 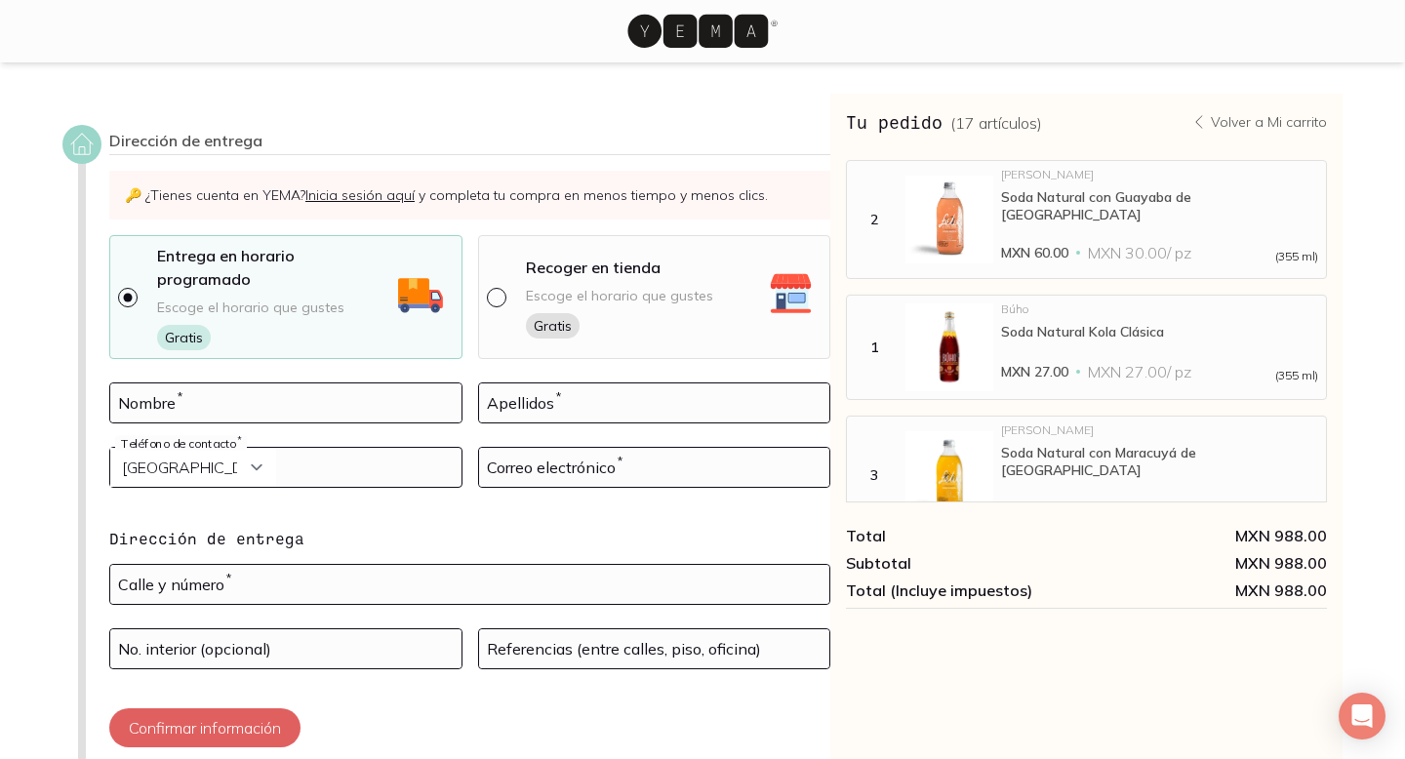 What do you see at coordinates (469, 565) in the screenshot?
I see `div: Contacto` at bounding box center [469, 565].